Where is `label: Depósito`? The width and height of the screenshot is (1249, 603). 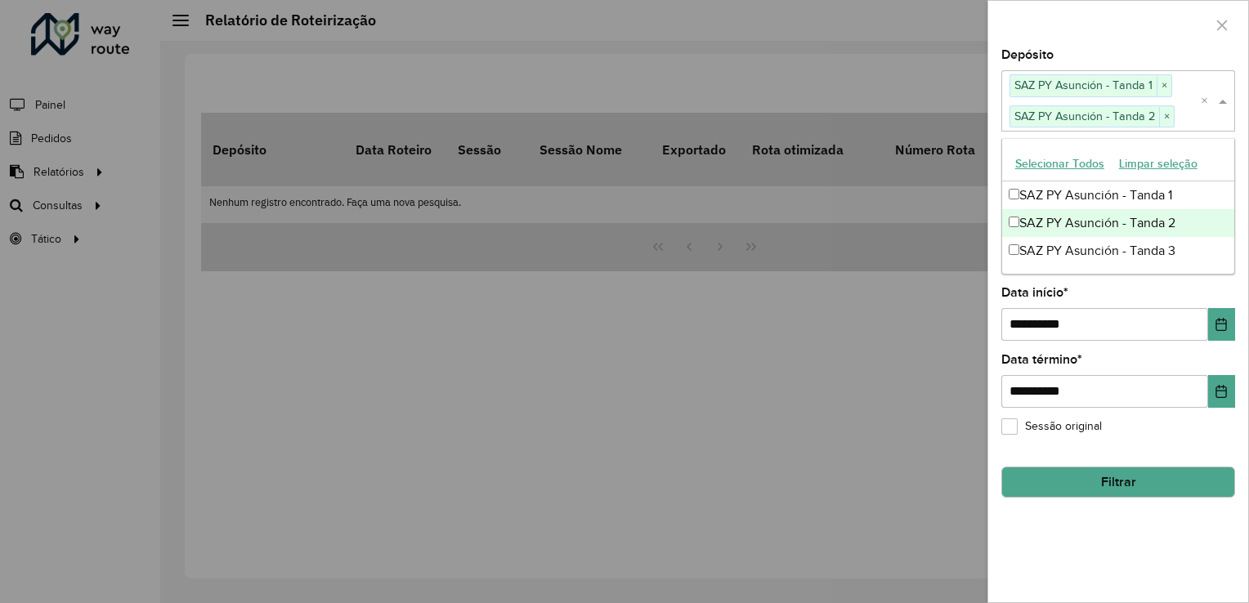 label: Depósito is located at coordinates (1028, 55).